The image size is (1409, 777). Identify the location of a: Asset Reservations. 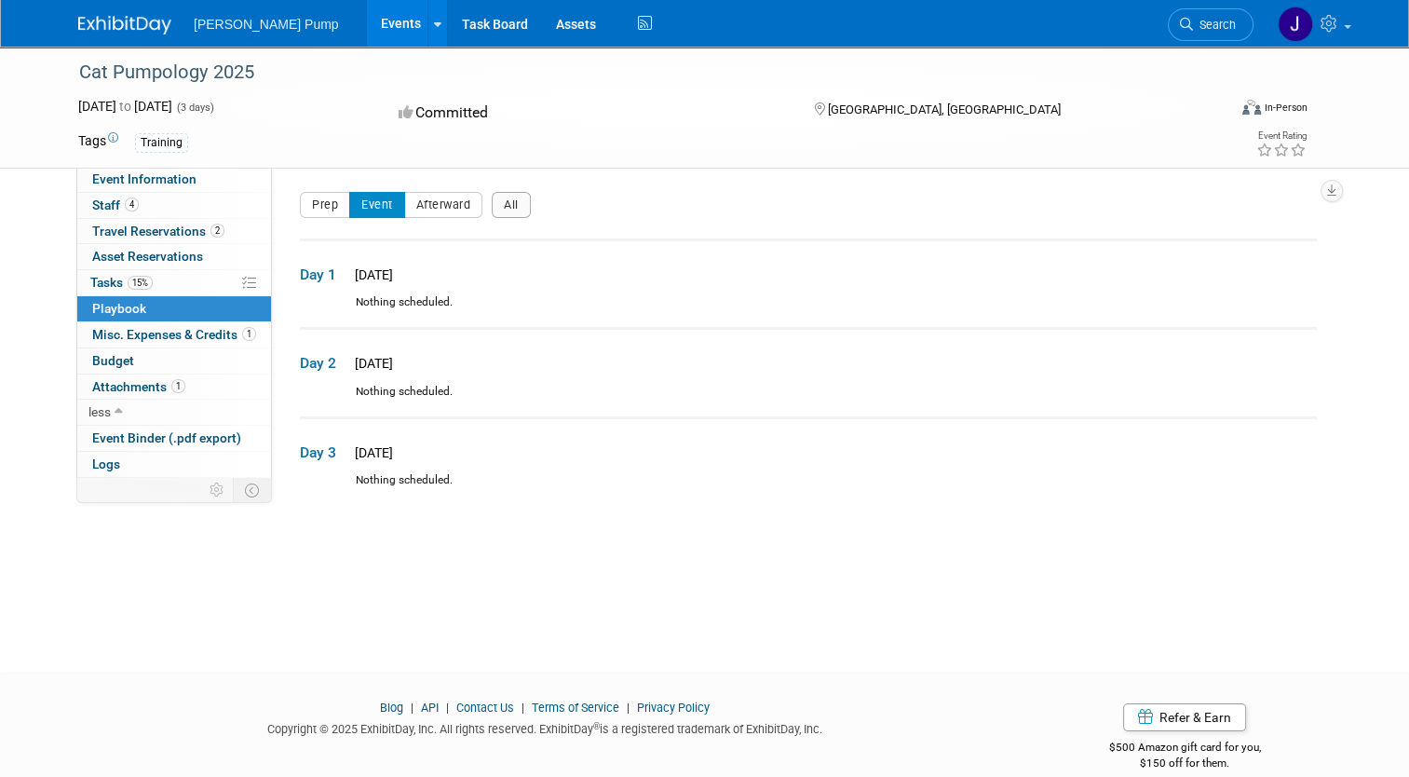
(174, 256).